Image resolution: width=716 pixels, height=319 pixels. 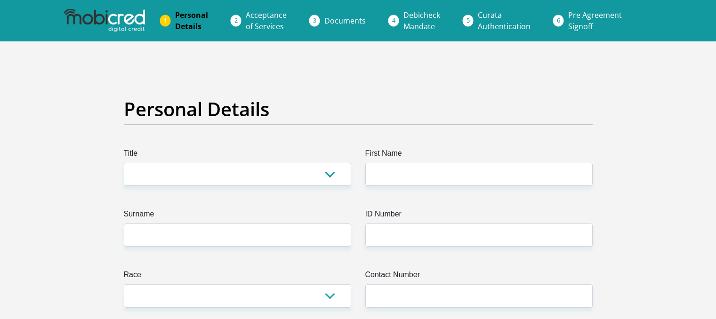 I want to click on a: Documents, so click(x=345, y=21).